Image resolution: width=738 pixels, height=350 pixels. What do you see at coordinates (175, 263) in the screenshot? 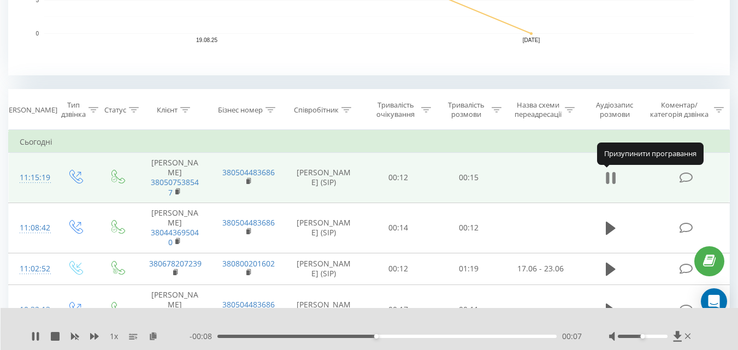
I see `a: 380678207239` at bounding box center [175, 263].